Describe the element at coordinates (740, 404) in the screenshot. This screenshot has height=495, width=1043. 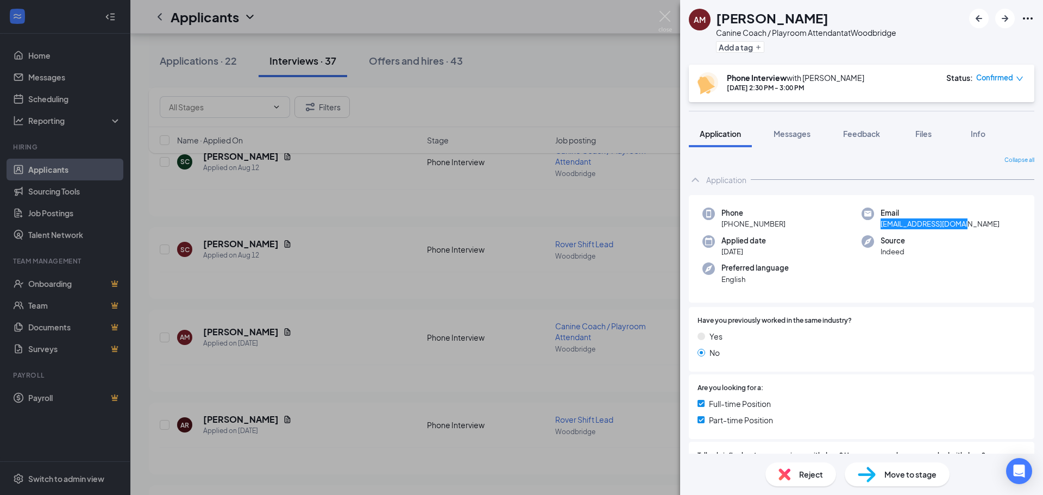
I see `span: Full-time Position` at that location.